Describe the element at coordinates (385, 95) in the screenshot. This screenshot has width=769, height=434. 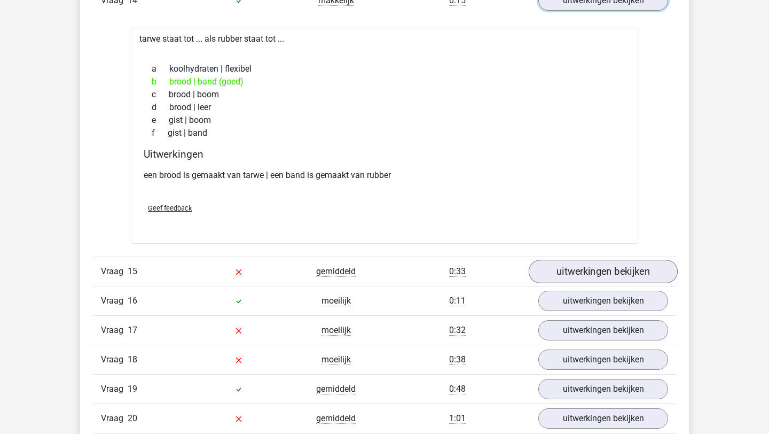
I see `div: brood | boom` at that location.